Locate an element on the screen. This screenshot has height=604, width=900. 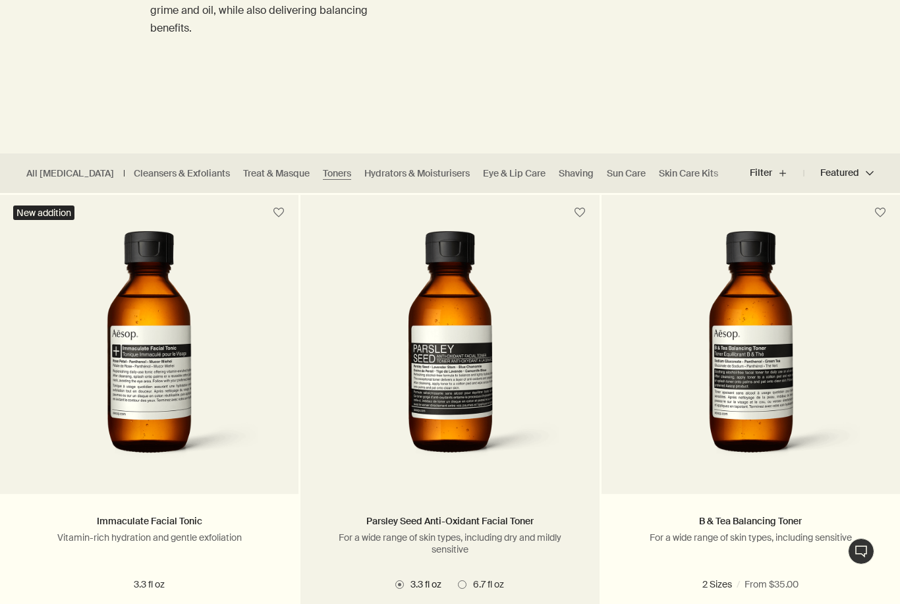
p: For a wide range of skin types, including sensitive is located at coordinates (751, 538).